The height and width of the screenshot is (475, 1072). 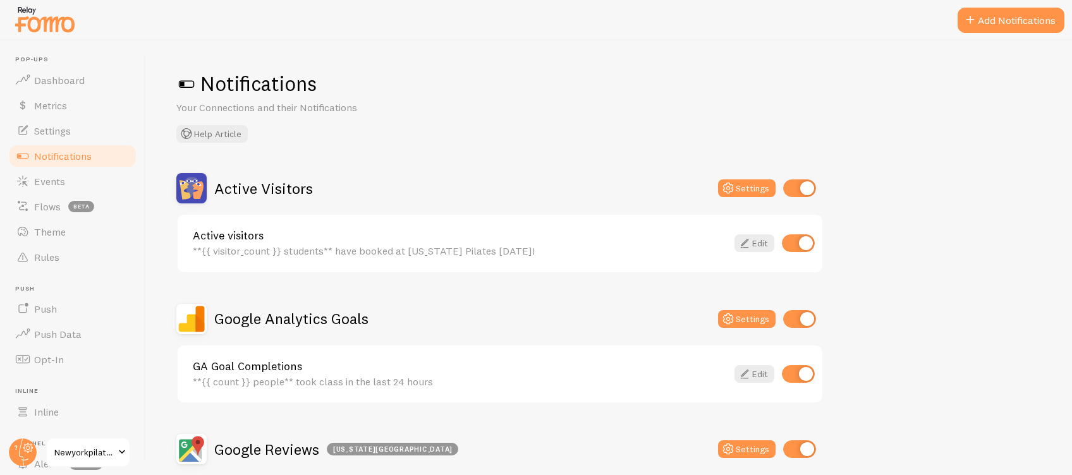 What do you see at coordinates (191, 188) in the screenshot?
I see `img: Active Visitors` at bounding box center [191, 188].